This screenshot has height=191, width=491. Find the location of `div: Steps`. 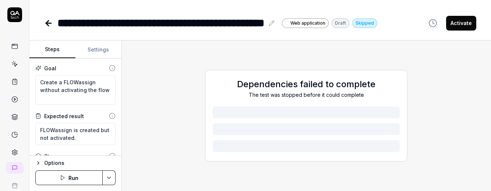

div: Steps is located at coordinates (52, 156).